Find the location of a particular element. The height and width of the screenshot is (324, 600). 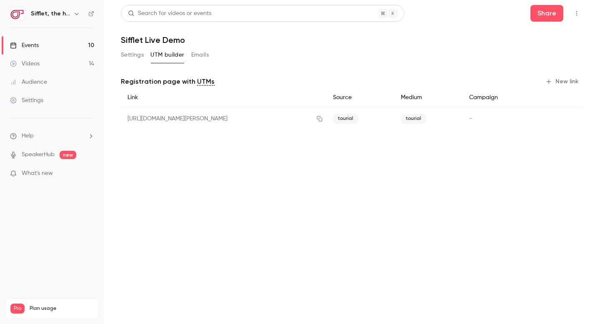

div: Link is located at coordinates (223, 97).